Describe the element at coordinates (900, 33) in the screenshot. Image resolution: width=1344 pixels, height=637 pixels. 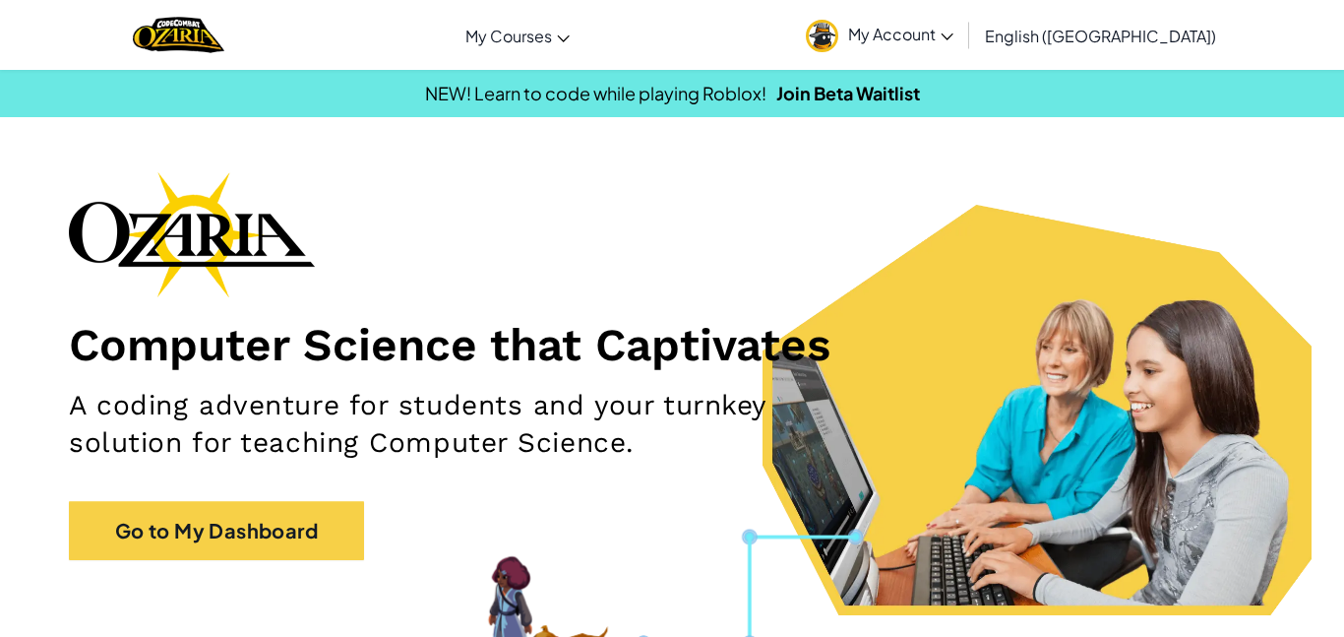
I see `span: My Account` at that location.